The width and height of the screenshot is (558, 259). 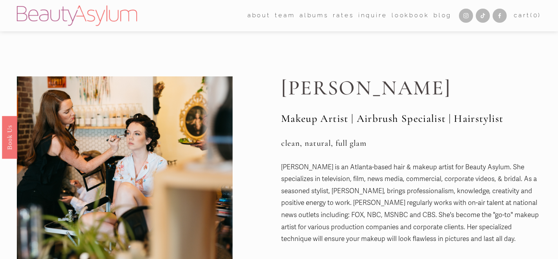 I want to click on a: albums, so click(x=314, y=16).